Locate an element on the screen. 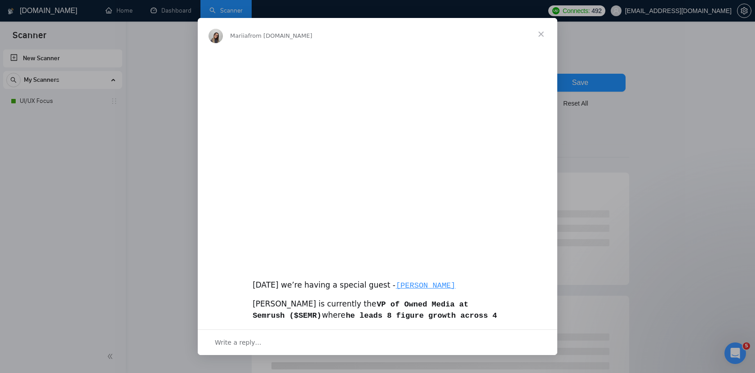 The height and width of the screenshot is (373, 755). img: Profile image for Mariia is located at coordinates (216, 36).